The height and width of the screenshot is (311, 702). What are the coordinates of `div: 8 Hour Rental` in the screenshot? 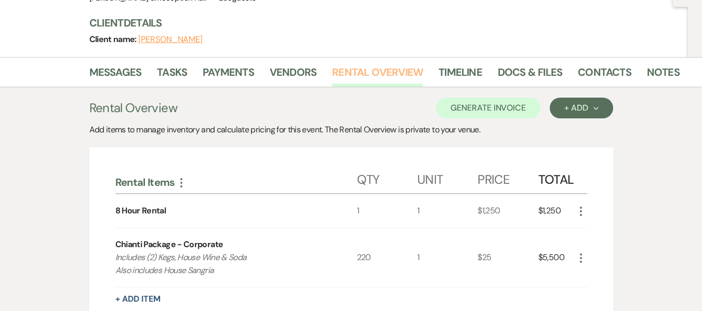 It's located at (141, 211).